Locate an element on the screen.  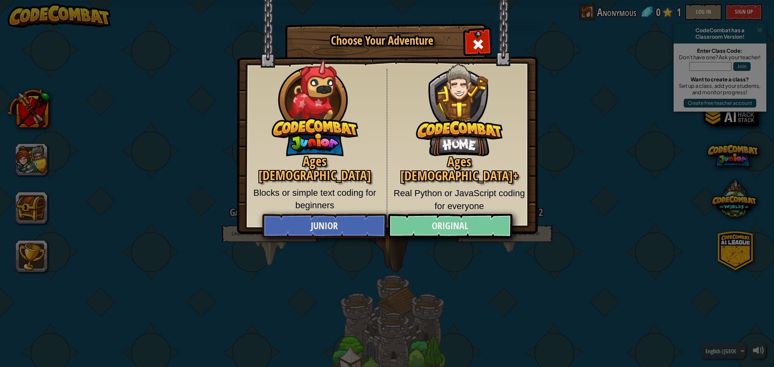
img: CodeCombat Junior hero character is located at coordinates (315, 105).